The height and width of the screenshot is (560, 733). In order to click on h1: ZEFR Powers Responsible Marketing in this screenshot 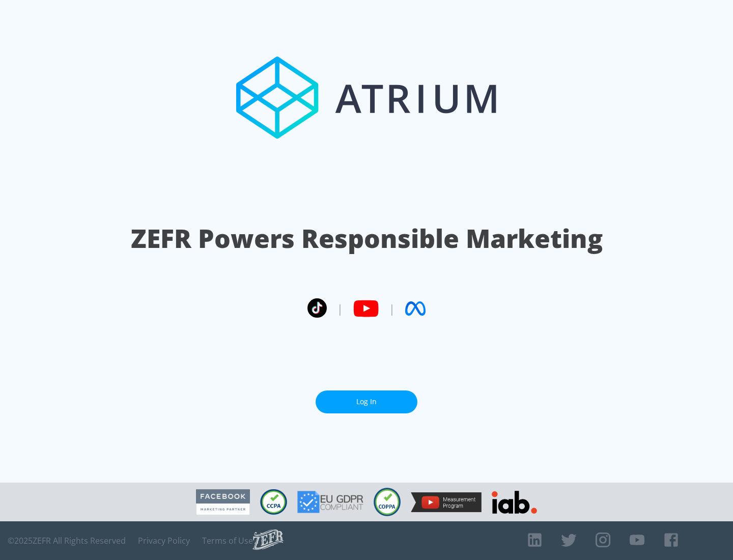, I will do `click(366, 238)`.